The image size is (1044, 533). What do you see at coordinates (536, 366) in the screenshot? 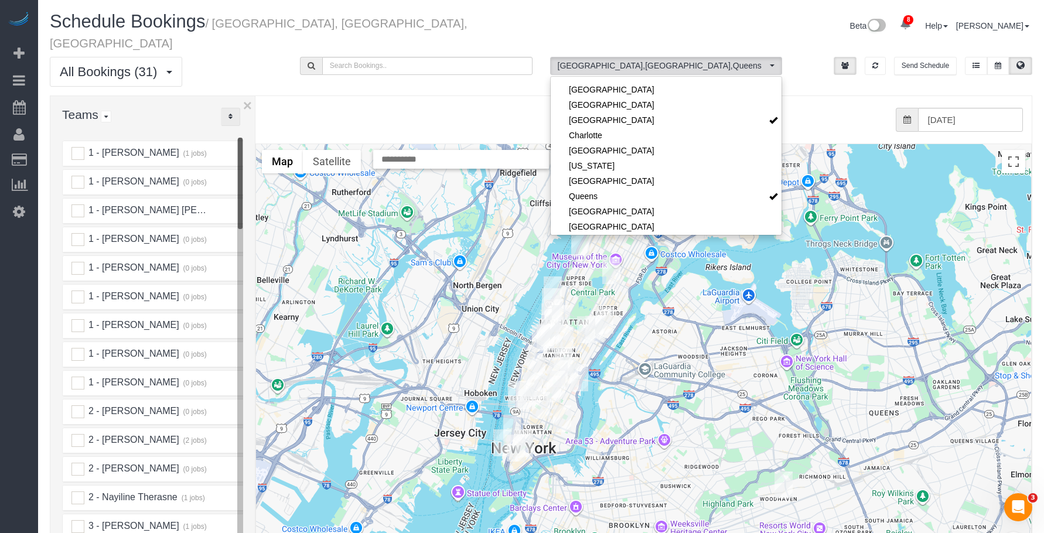
I see `div: 08/14/2025 9:00AM - Nunzio Thron - 226 West 21st Street, Apt. 2r, New York, NY 10011` at bounding box center [536, 366].